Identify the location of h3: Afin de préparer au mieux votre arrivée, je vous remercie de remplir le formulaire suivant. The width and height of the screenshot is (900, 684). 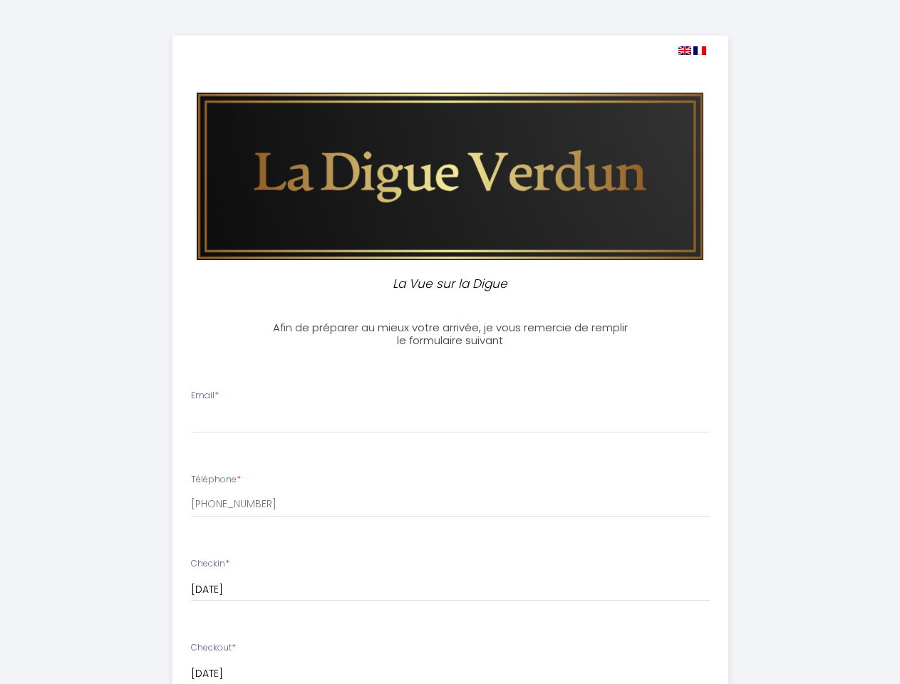
(450, 334).